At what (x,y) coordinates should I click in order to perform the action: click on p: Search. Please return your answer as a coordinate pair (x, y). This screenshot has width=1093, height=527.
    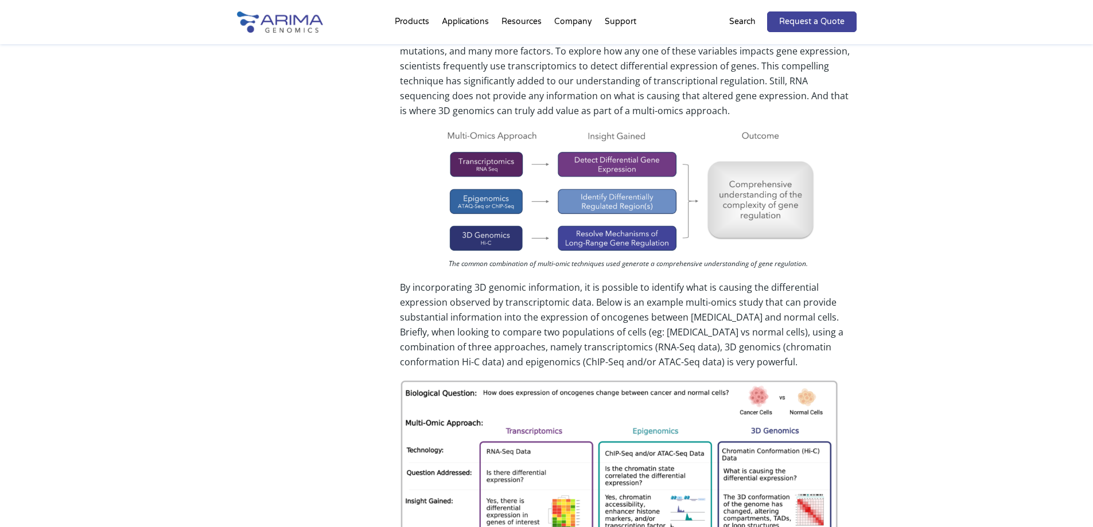
    Looking at the image, I should click on (742, 22).